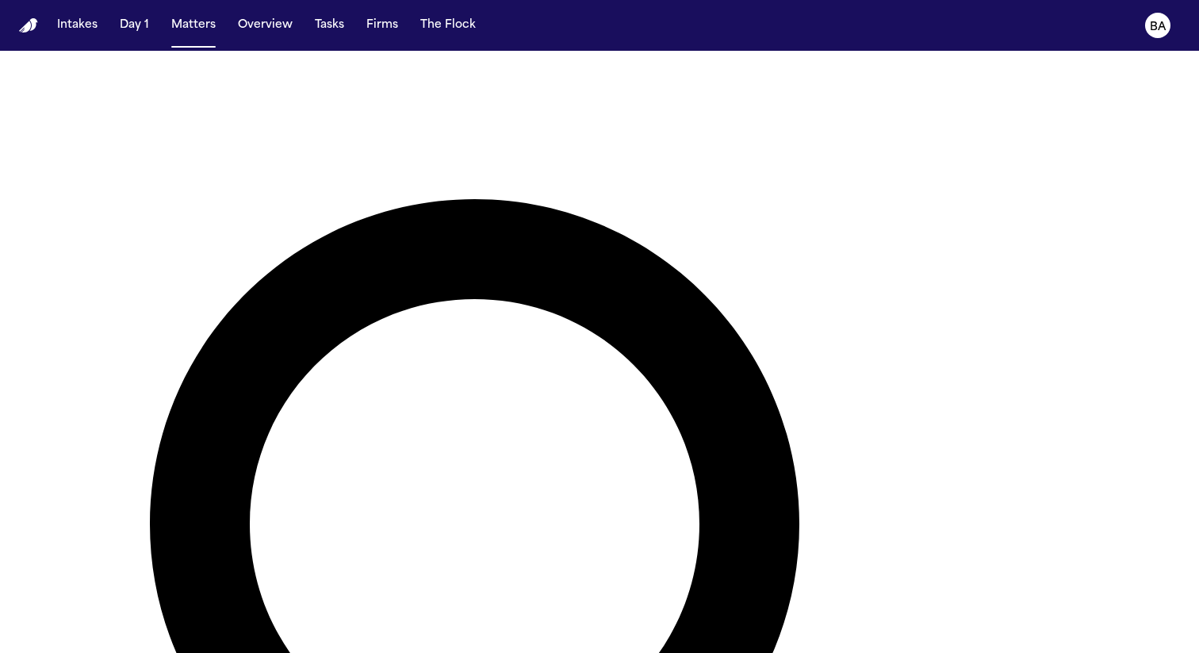  Describe the element at coordinates (382, 25) in the screenshot. I see `button: Firms` at that location.